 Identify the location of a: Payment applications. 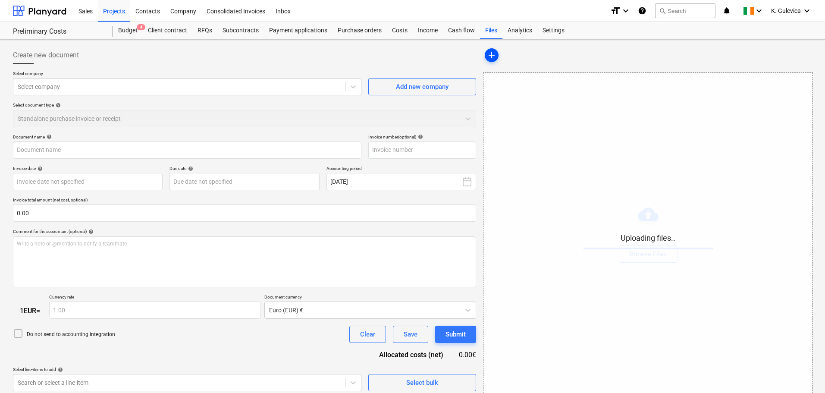
(298, 31).